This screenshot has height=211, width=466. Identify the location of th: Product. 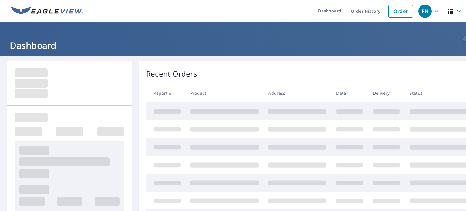
(225, 93).